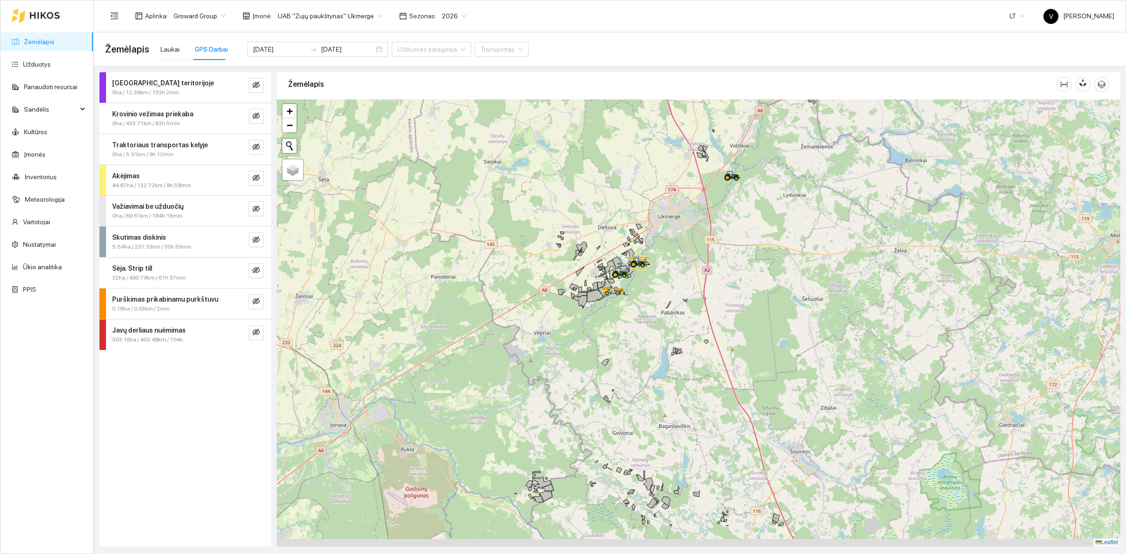 Image resolution: width=1126 pixels, height=554 pixels. What do you see at coordinates (185, 335) in the screenshot?
I see `div: Javų derliaus nuėmimas303.16ha / 403.48km / 104heye-invisible` at bounding box center [185, 335].